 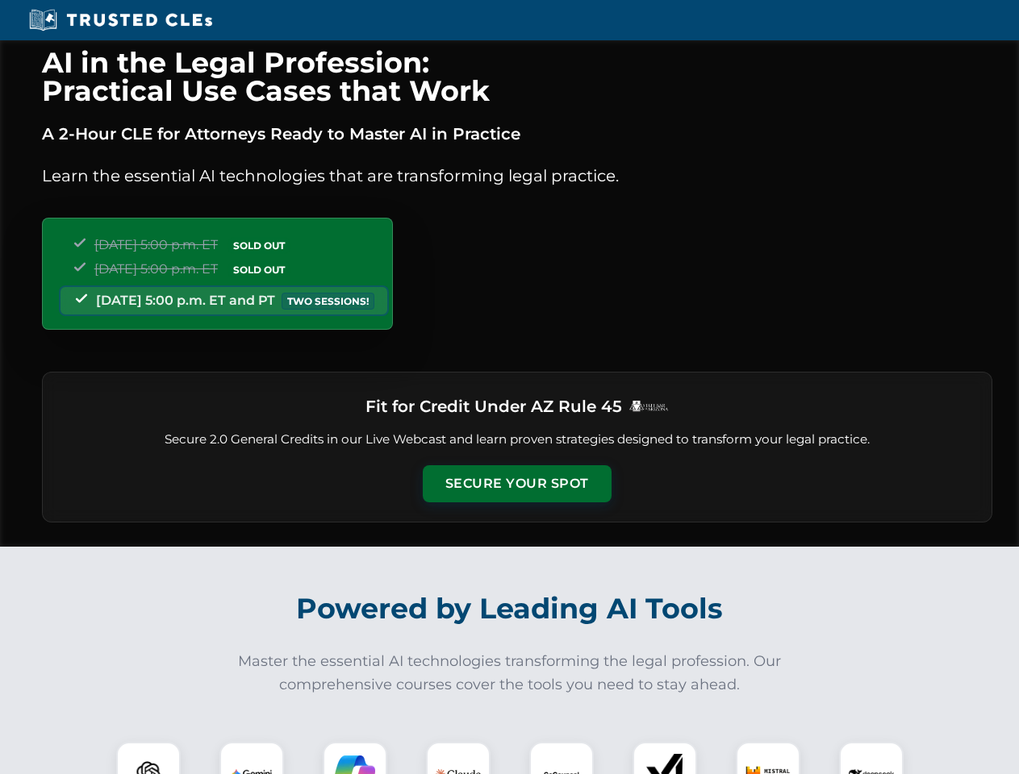 What do you see at coordinates (510, 609) in the screenshot?
I see `h2: Powered by Leading AI Tools` at bounding box center [510, 609].